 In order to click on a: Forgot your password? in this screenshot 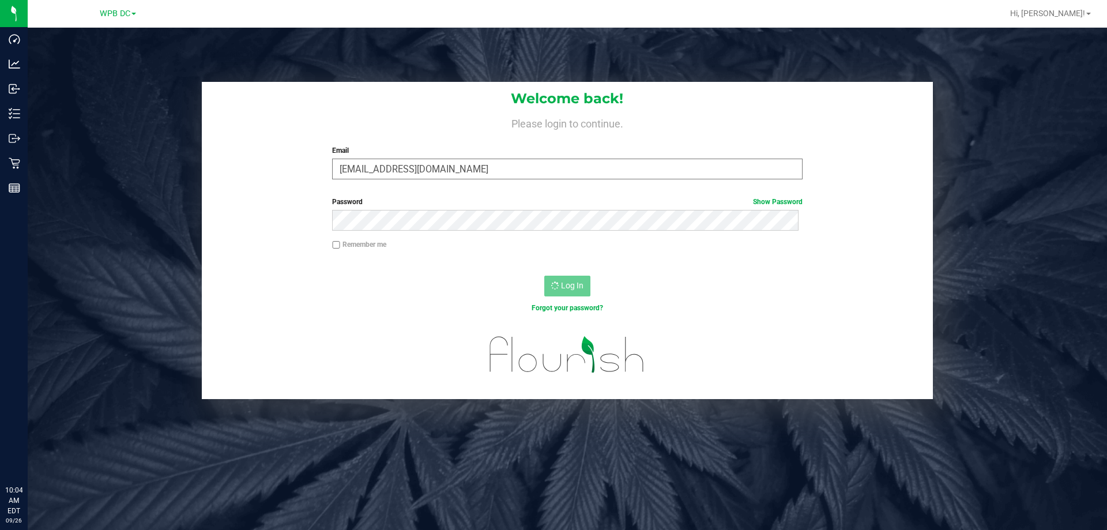, I will do `click(567, 308)`.